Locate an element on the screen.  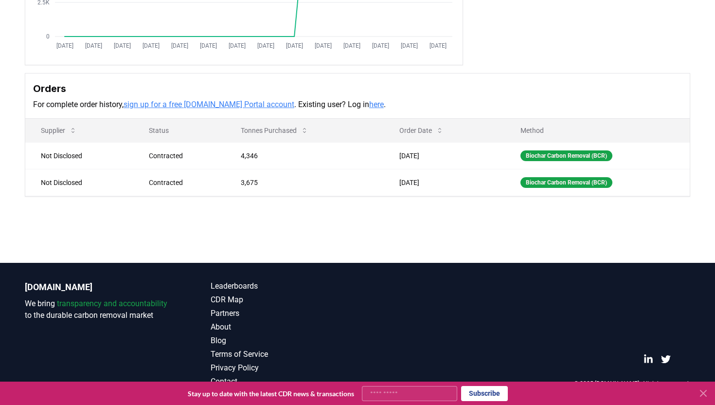
a: Contact is located at coordinates (284, 381).